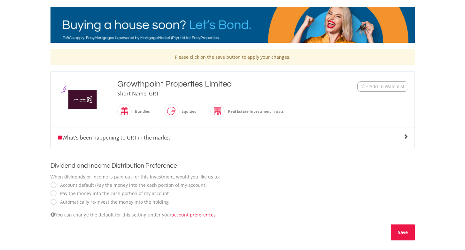 This screenshot has width=465, height=250. Describe the element at coordinates (113, 202) in the screenshot. I see `label: Automatically re-invest the money into the holding` at that location.